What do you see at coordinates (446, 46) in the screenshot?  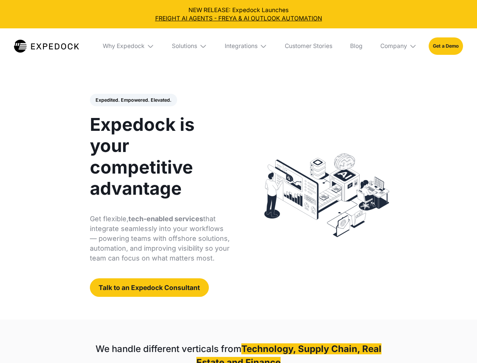 I see `a: Get a Demo` at bounding box center [446, 46].